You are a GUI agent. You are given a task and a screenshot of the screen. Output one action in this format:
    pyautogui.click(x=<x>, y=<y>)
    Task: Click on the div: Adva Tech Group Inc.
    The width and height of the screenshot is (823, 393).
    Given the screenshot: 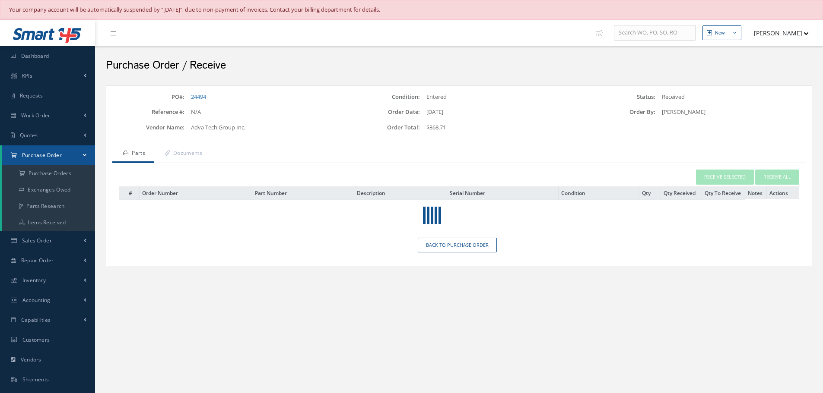 What is the action you would take?
    pyautogui.click(x=263, y=128)
    